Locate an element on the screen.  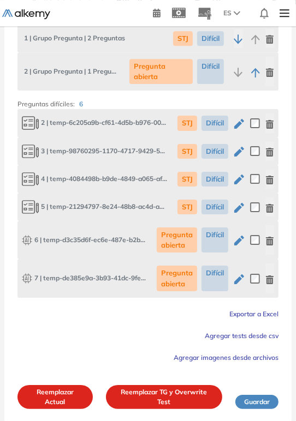
span: Imagina que la empresa tiene varios proyectos importantes, pero no hay suficientes recursos (como... is located at coordinates (84, 279).